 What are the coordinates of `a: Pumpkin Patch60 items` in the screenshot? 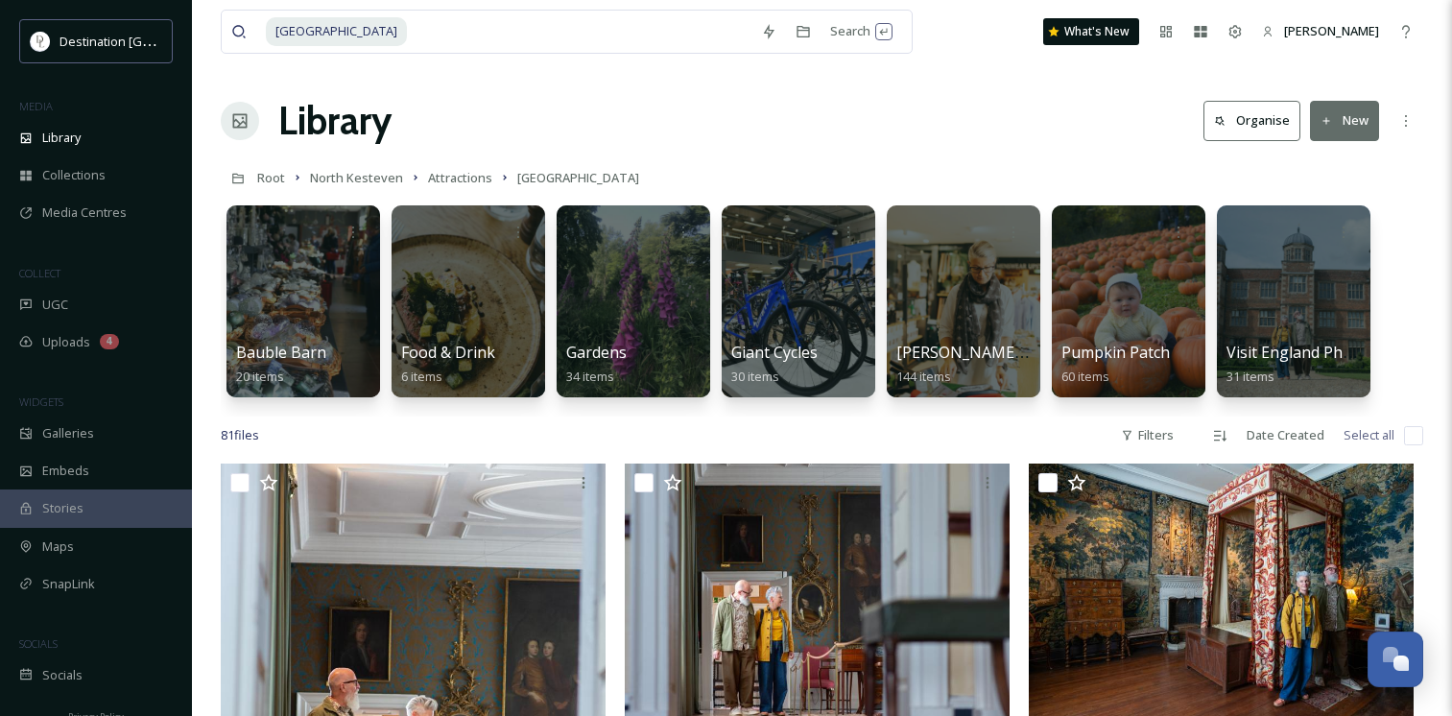 It's located at (1115, 364).